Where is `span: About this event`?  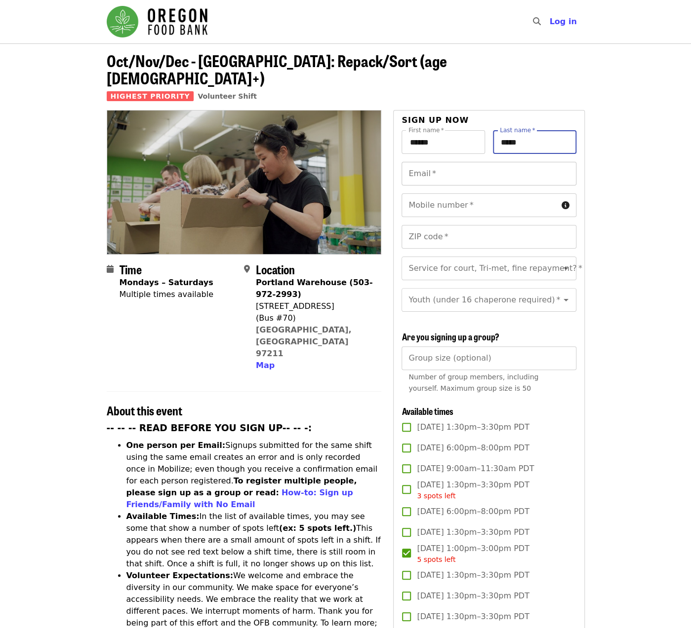
span: About this event is located at coordinates (144, 410).